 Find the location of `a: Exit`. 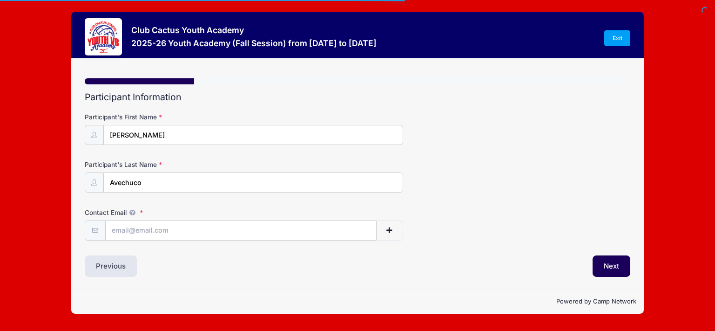

a: Exit is located at coordinates (617, 38).